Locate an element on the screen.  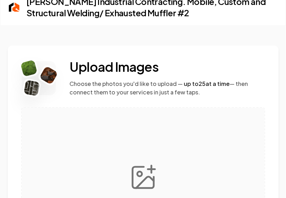
span: up to 25 at a time is located at coordinates (207, 83).